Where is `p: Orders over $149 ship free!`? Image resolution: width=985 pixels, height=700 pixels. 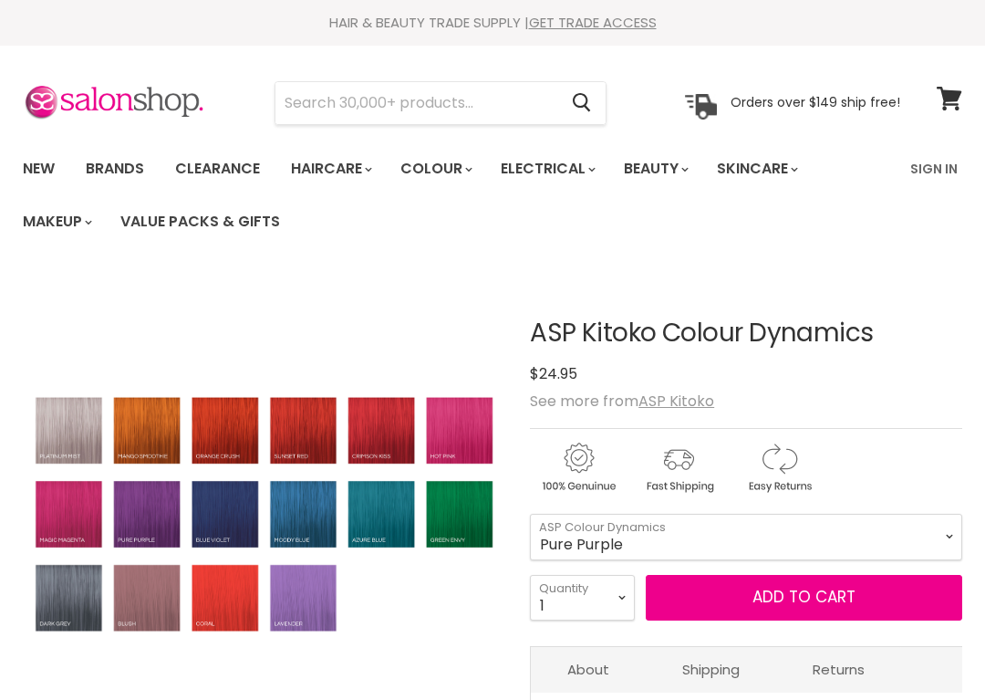
p: Orders over $149 ship free! is located at coordinates (816, 102).